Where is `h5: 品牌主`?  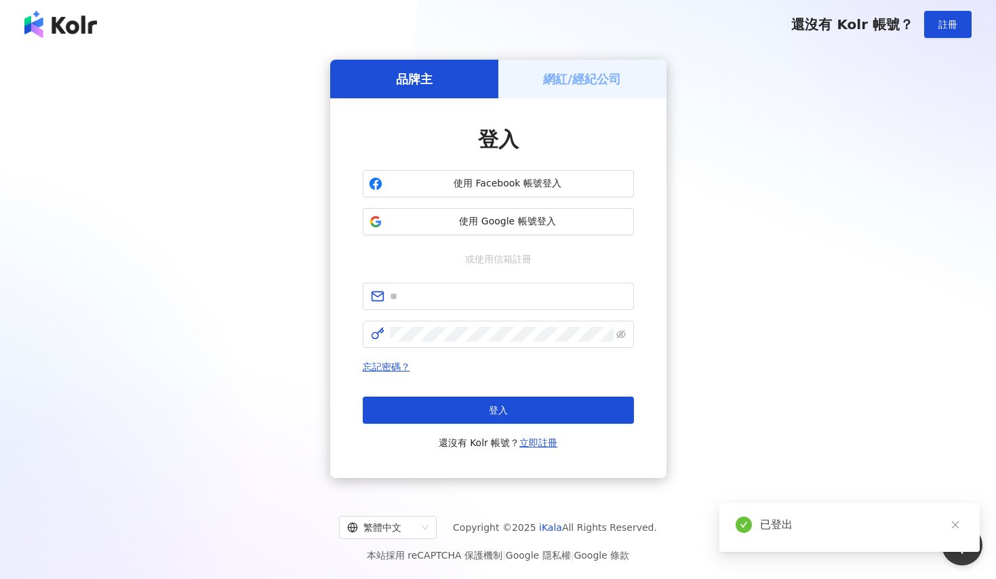
h5: 品牌主 is located at coordinates (414, 79).